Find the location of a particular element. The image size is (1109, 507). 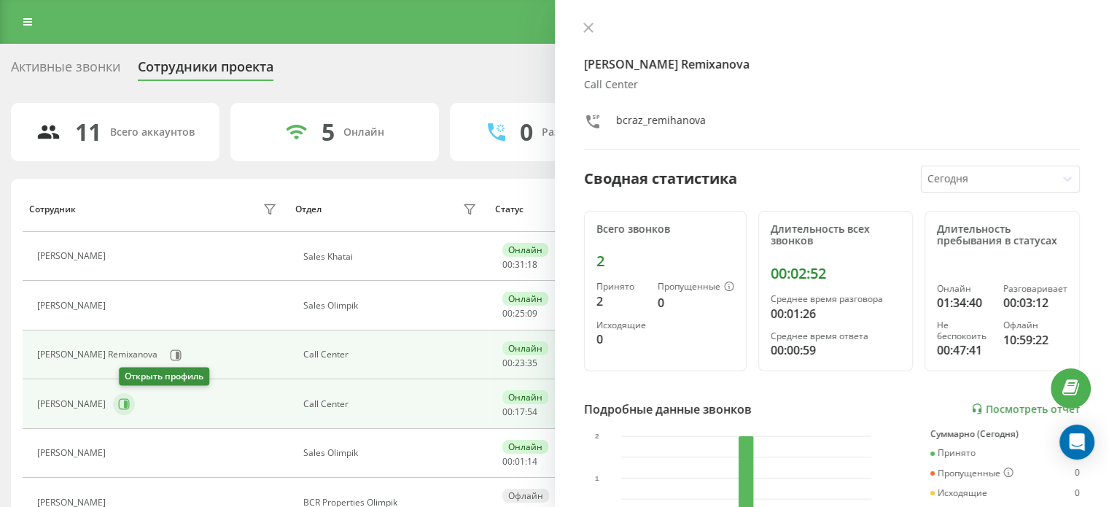

div: Активные звонки is located at coordinates (66, 70).